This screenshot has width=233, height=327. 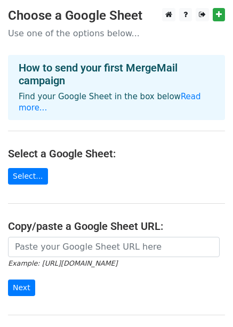 What do you see at coordinates (116, 33) in the screenshot?
I see `p: Use one of the options below...` at bounding box center [116, 33].